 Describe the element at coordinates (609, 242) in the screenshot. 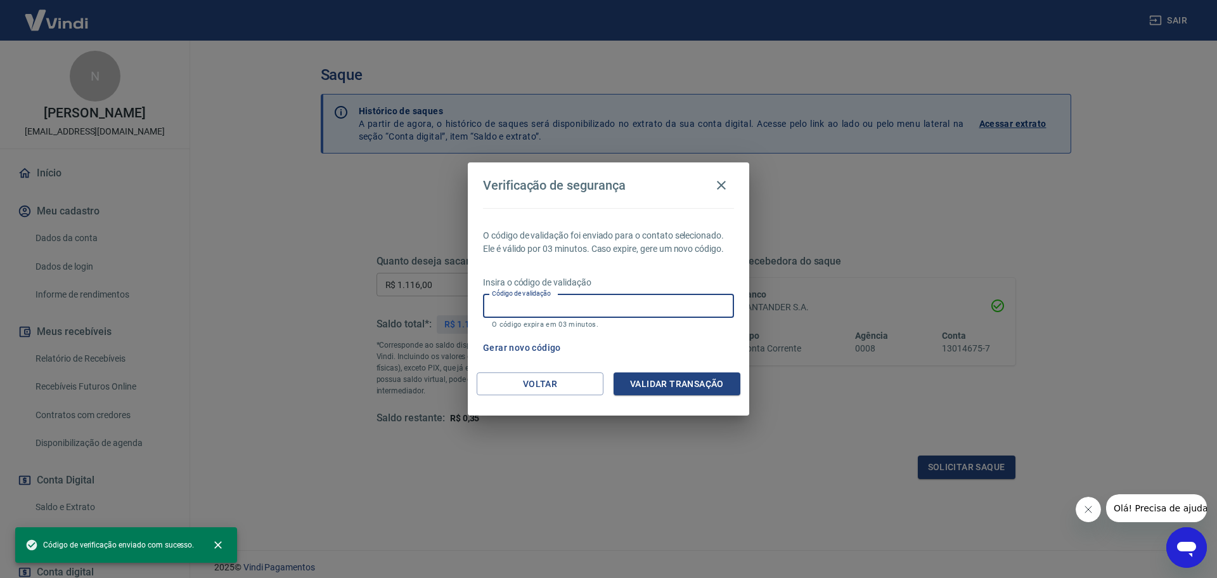

I see `p: O código de validação foi enviado para o contato selecionado. Ele é válido por 03 minutos. Caso e...` at that location.